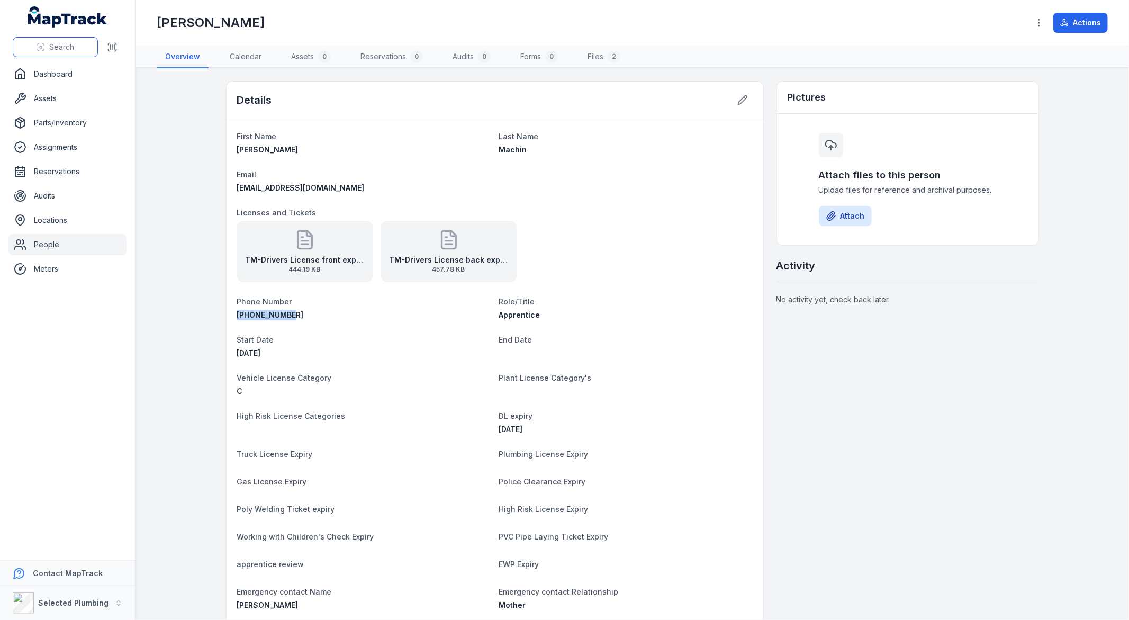  Describe the element at coordinates (614, 57) in the screenshot. I see `div: 2` at that location.